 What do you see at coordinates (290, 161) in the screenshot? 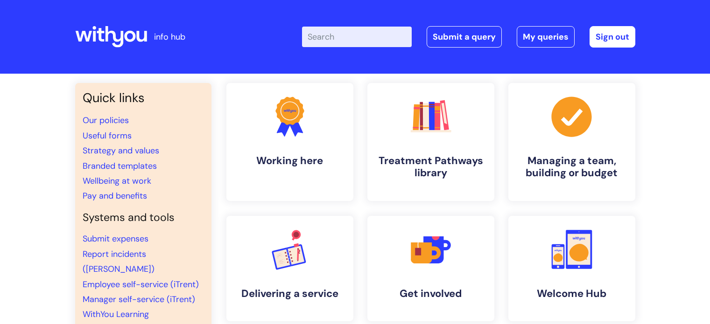
I see `h4: Working here` at bounding box center [290, 161].